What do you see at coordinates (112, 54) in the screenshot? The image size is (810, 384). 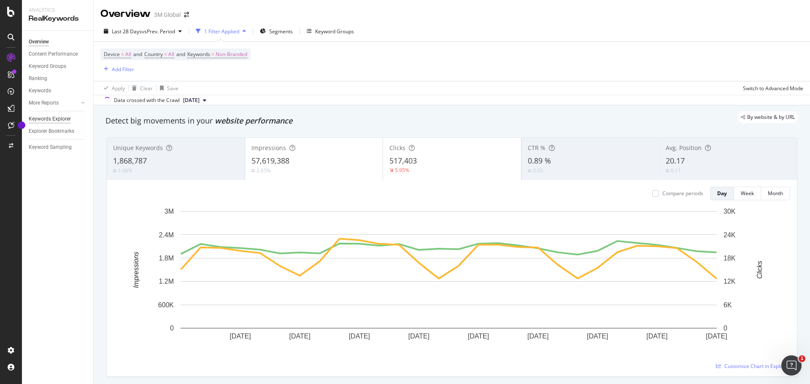 I see `span: Device` at bounding box center [112, 54].